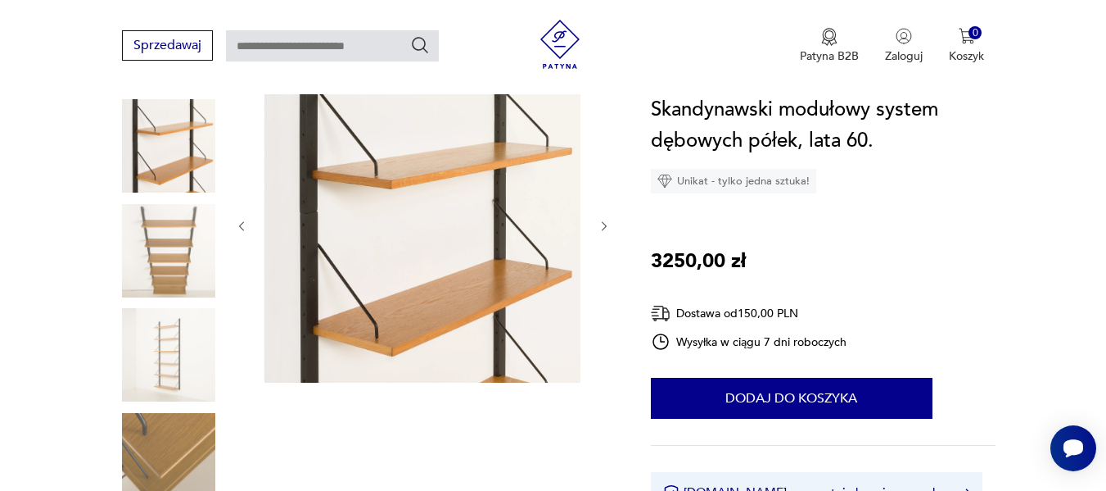 Image resolution: width=1106 pixels, height=491 pixels. I want to click on div: Dostawa od 150,00 PLN, so click(749, 313).